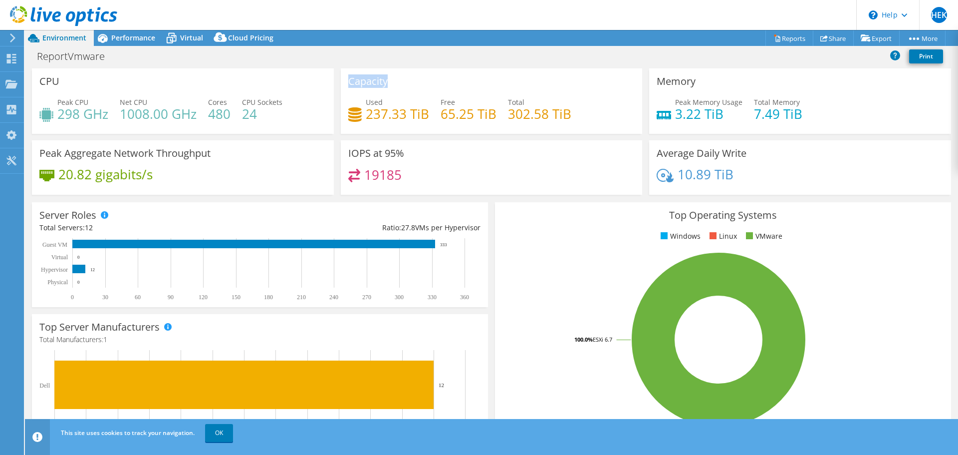 The image size is (958, 455). I want to click on text: 120, so click(203, 297).